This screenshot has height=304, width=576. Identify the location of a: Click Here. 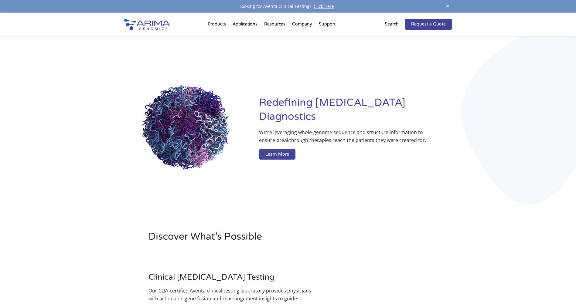
(324, 6).